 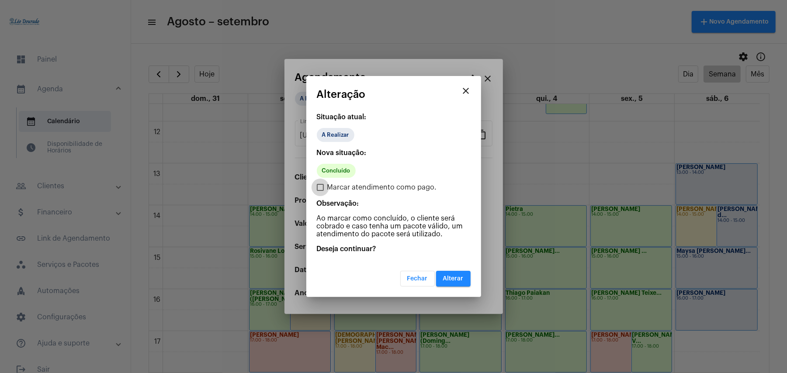 What do you see at coordinates (394, 204) in the screenshot?
I see `p: Observação:` at bounding box center [394, 204].